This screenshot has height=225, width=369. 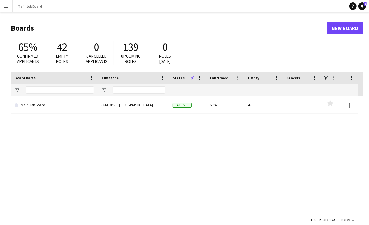 I want to click on span: 42, so click(x=62, y=47).